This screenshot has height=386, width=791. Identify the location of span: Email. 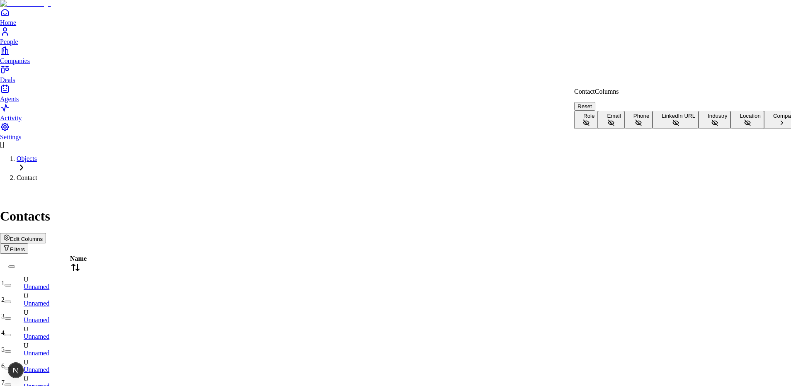
(614, 116).